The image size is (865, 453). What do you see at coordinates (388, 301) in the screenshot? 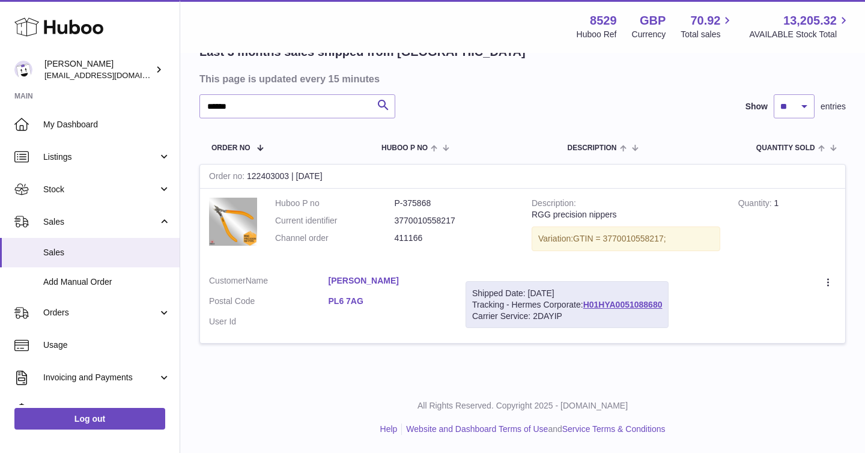
I see `a: PL6 7AG` at bounding box center [388, 301].